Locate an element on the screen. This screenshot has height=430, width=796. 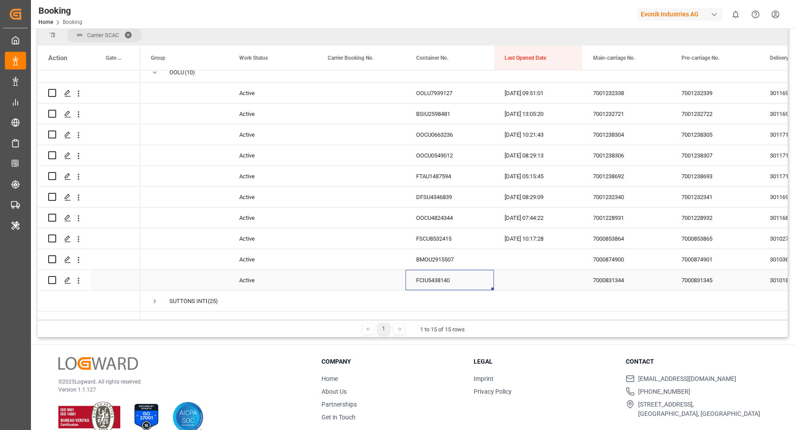
div: BSIU2598481 is located at coordinates (450, 114).